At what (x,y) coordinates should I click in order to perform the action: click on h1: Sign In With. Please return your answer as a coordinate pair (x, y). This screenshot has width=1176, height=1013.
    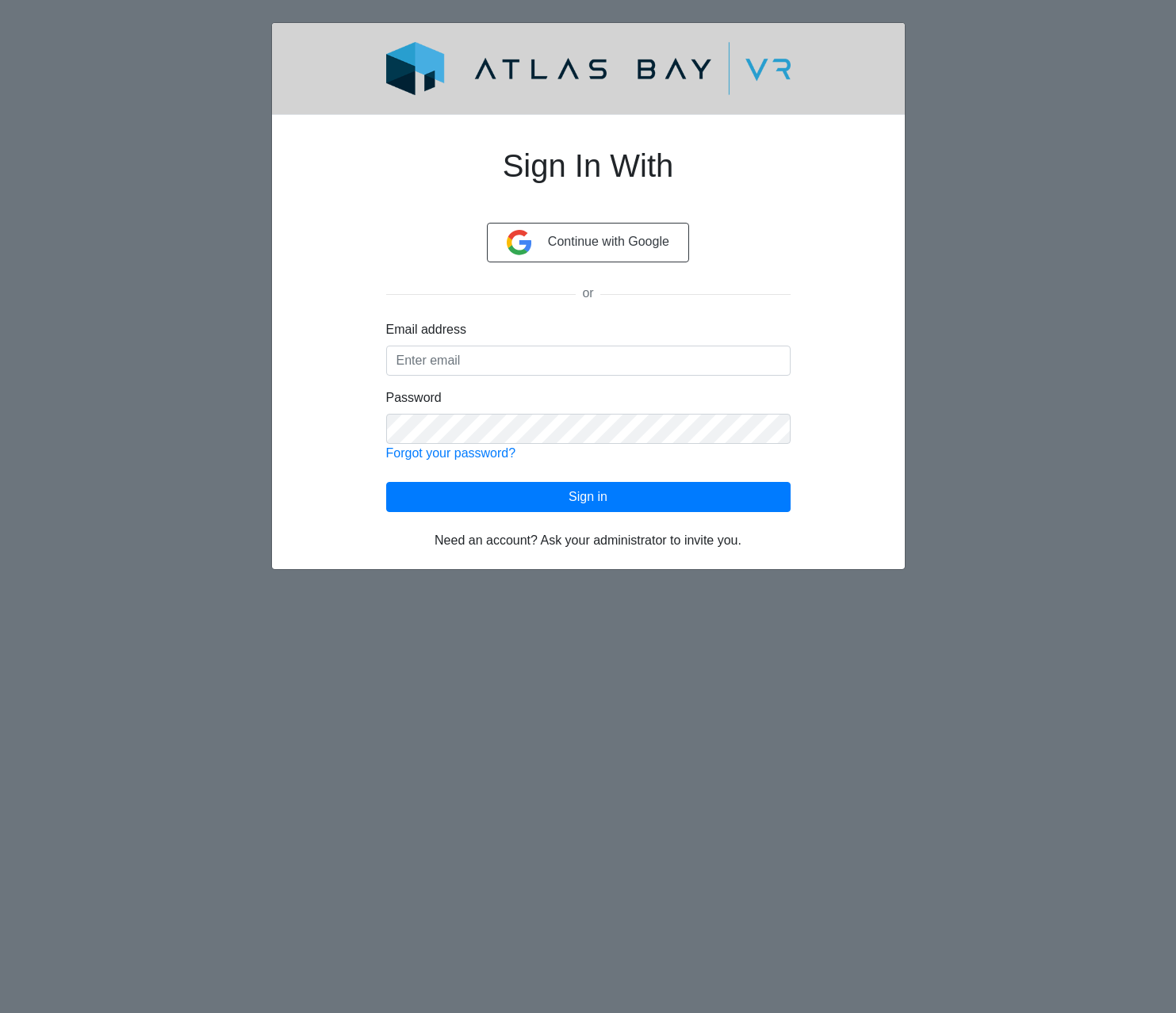
    Looking at the image, I should click on (588, 175).